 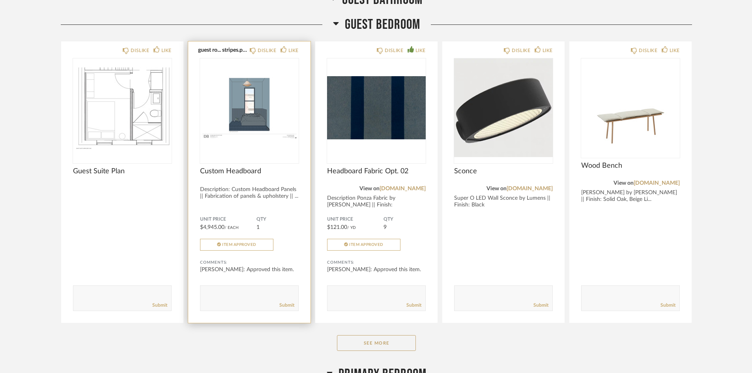 I want to click on span: Guest Bedroom, so click(x=382, y=24).